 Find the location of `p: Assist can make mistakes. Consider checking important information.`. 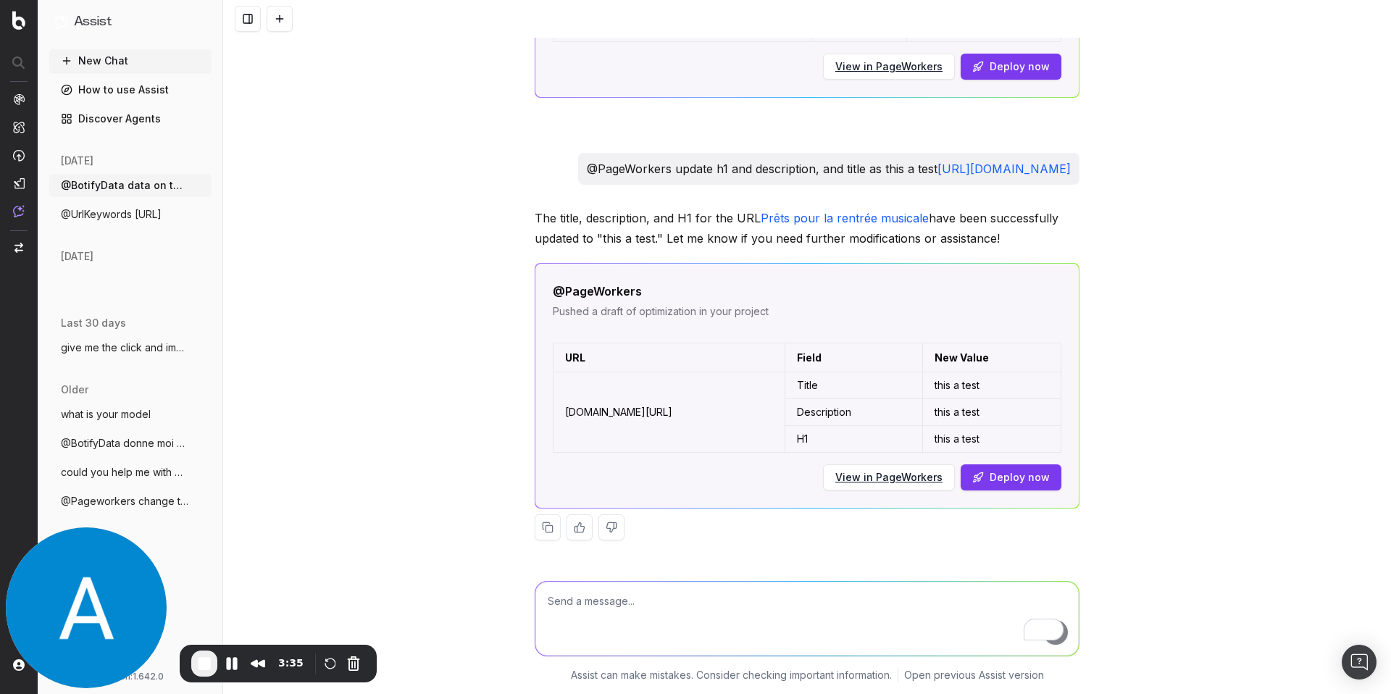

p: Assist can make mistakes. Consider checking important information. is located at coordinates (731, 675).